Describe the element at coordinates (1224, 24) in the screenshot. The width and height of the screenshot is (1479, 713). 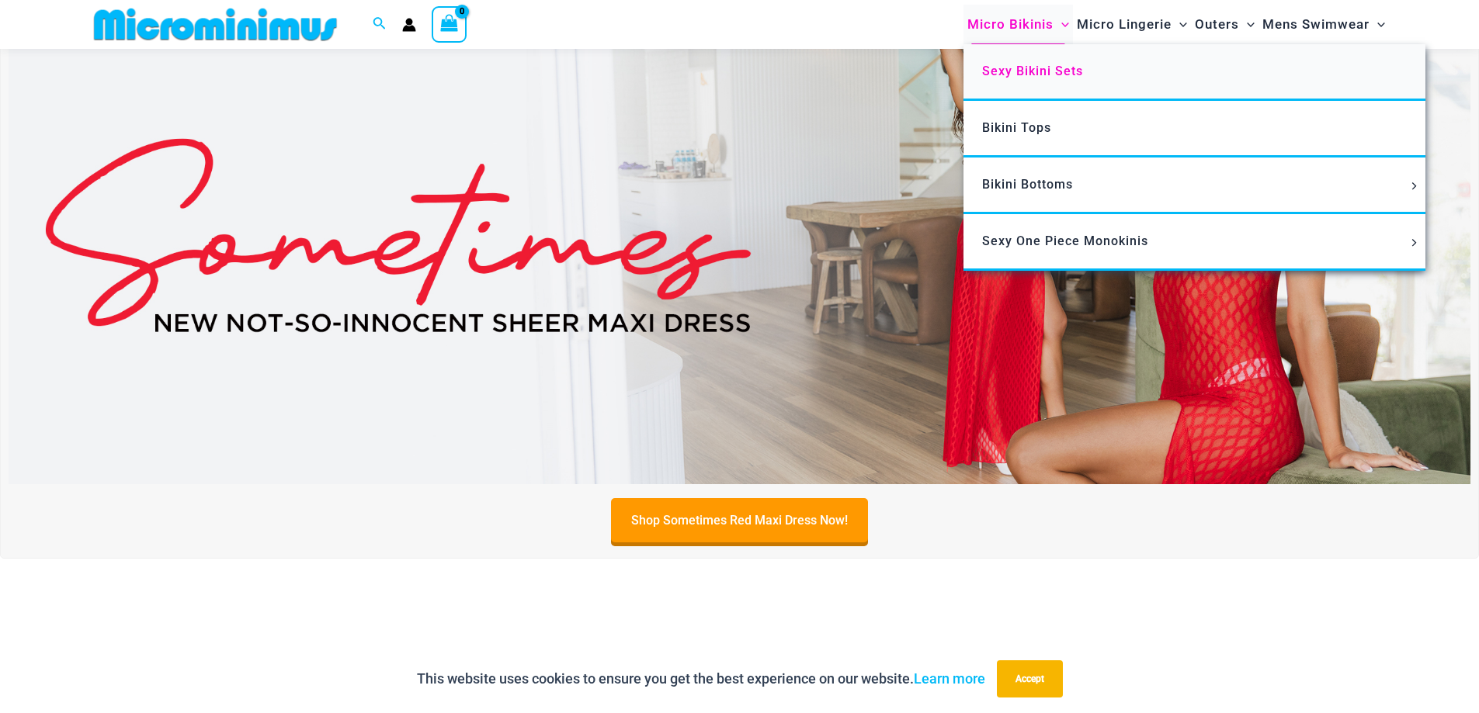
I see `a: OutersMenu ToggleMenu Toggle` at that location.